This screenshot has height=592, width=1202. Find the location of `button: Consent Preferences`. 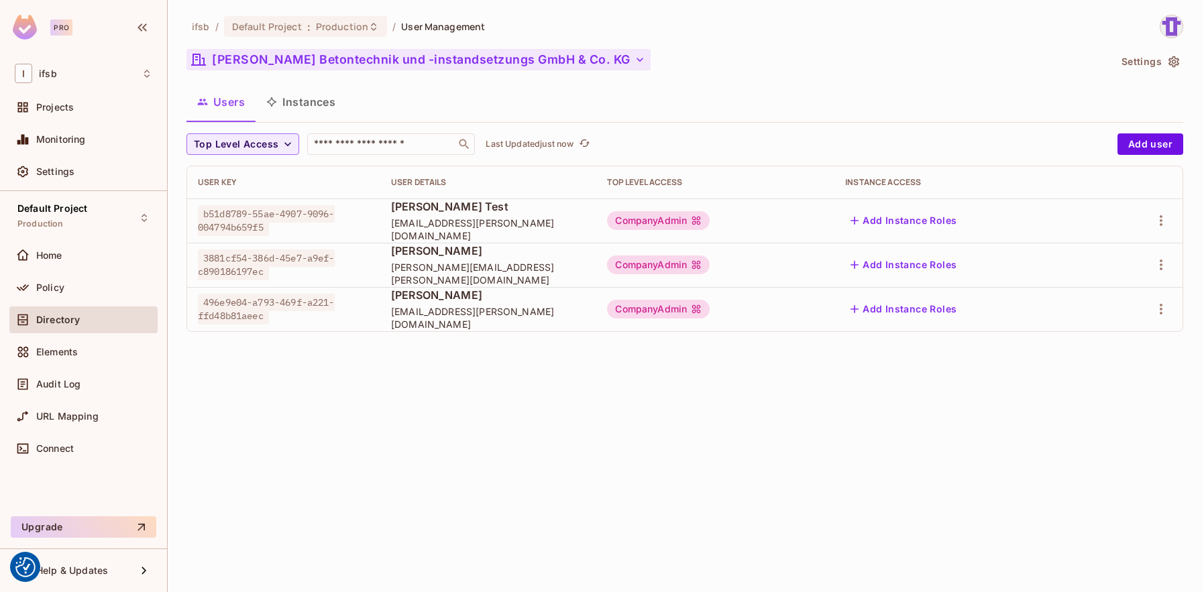

button: Consent Preferences is located at coordinates (25, 567).